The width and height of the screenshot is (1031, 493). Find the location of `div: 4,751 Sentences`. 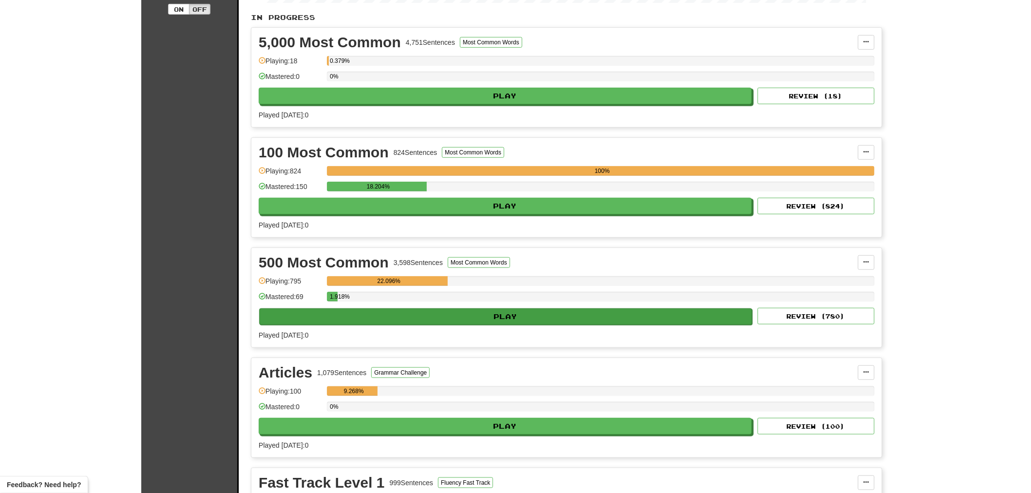

div: 4,751 Sentences is located at coordinates (430, 42).